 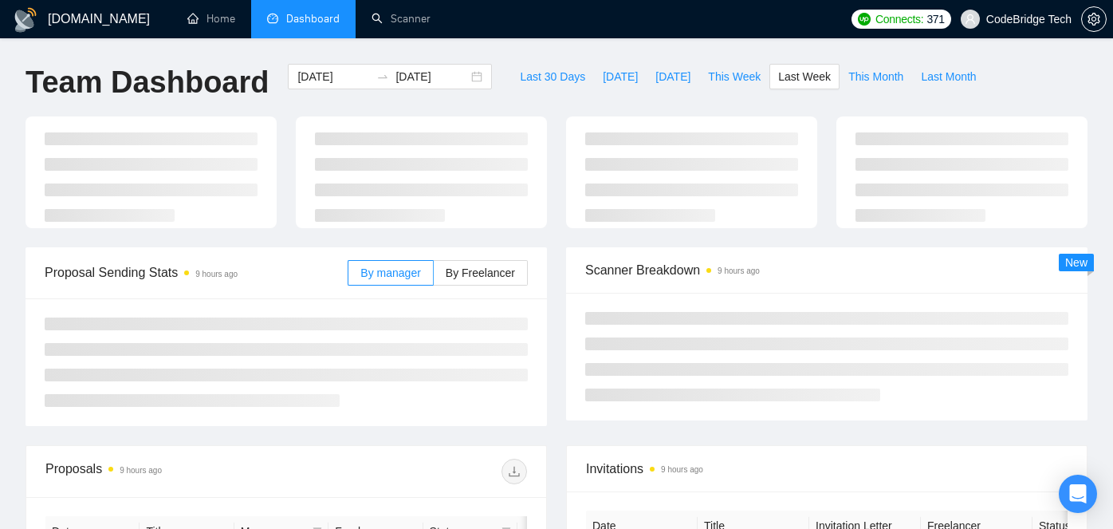 What do you see at coordinates (431, 77) in the screenshot?
I see `input: End date` at bounding box center [431, 77].